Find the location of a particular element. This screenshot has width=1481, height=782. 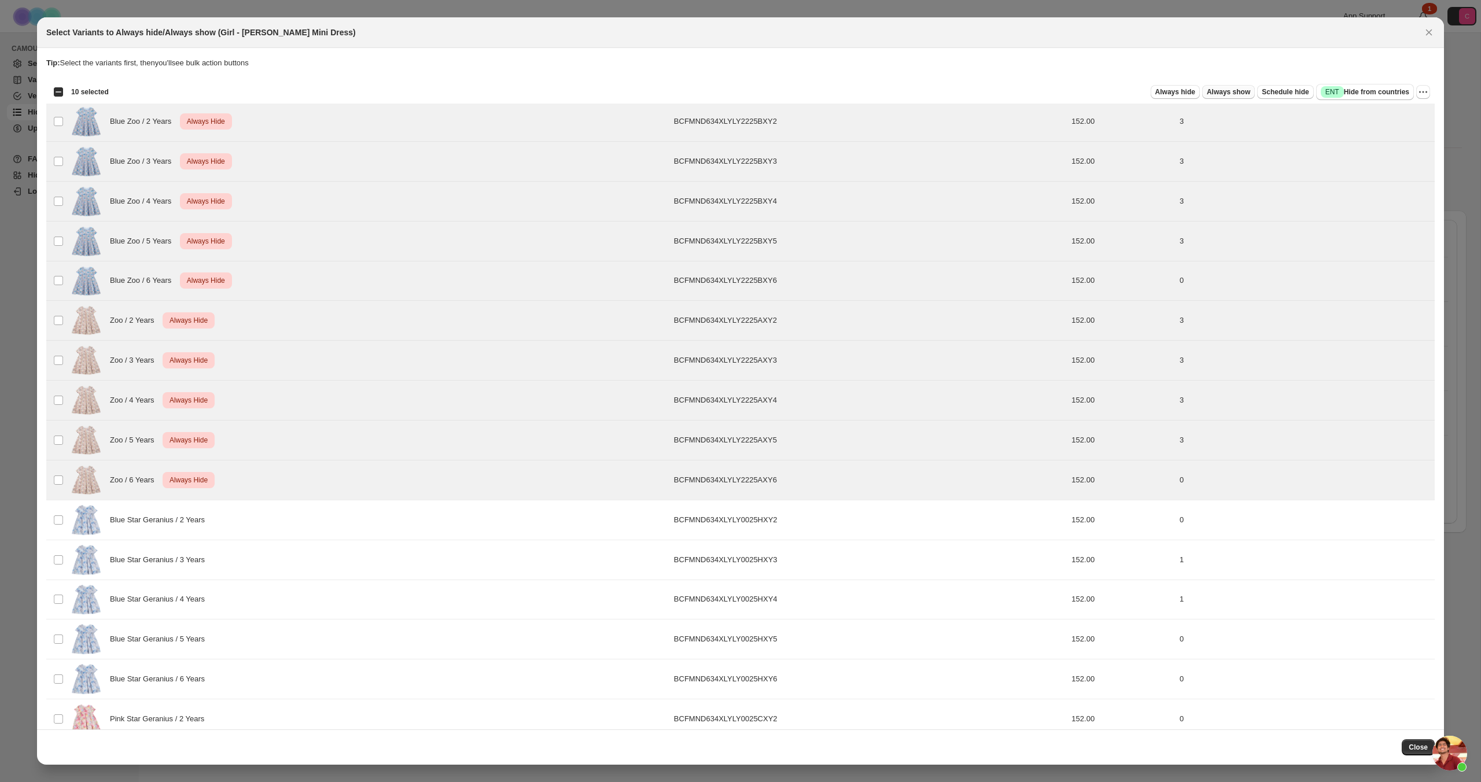

td: BCFMND634XLYLY2225BXY6 is located at coordinates (869, 281).